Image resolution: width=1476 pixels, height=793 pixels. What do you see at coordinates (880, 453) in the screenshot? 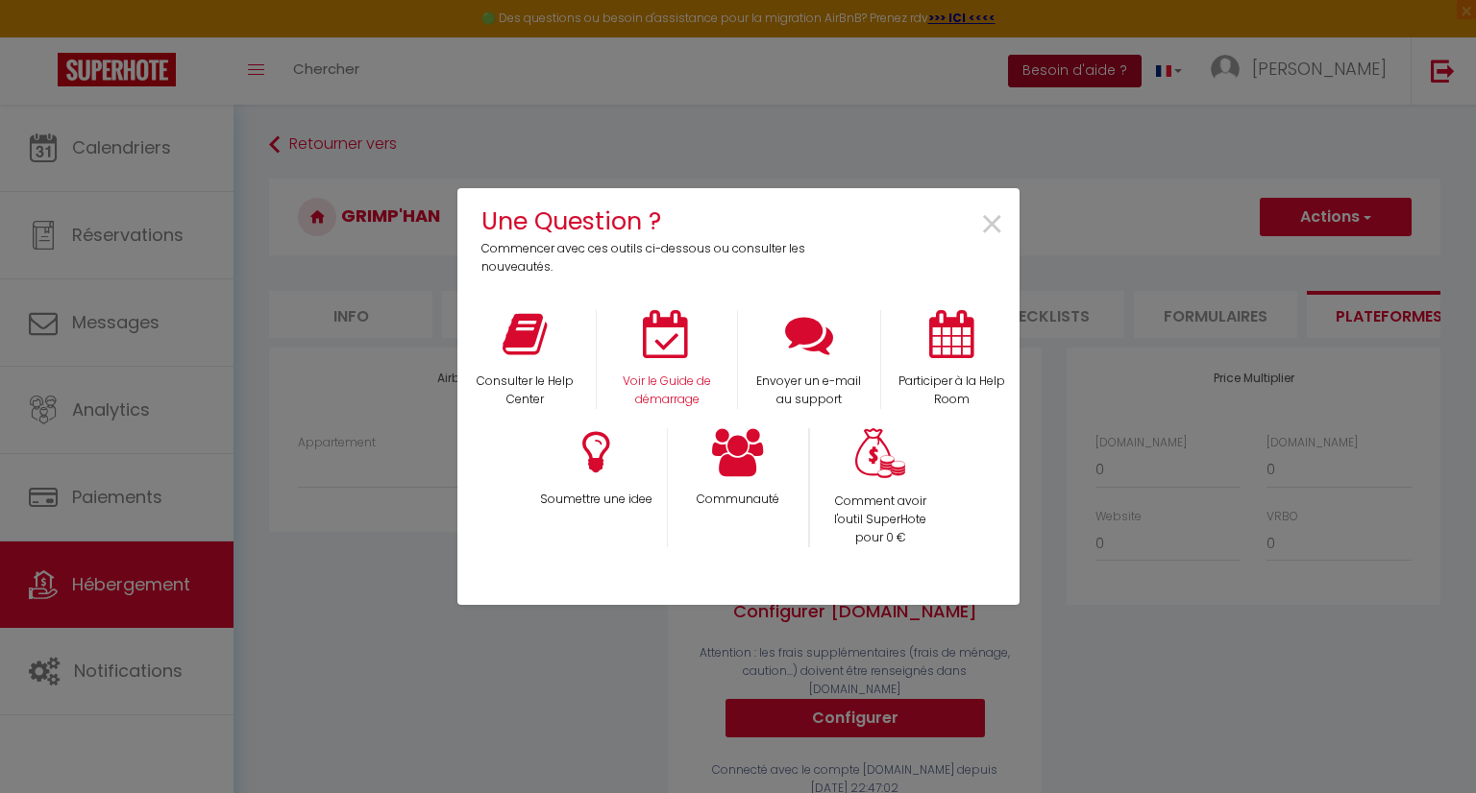
I see `img: Money bag` at bounding box center [880, 453].